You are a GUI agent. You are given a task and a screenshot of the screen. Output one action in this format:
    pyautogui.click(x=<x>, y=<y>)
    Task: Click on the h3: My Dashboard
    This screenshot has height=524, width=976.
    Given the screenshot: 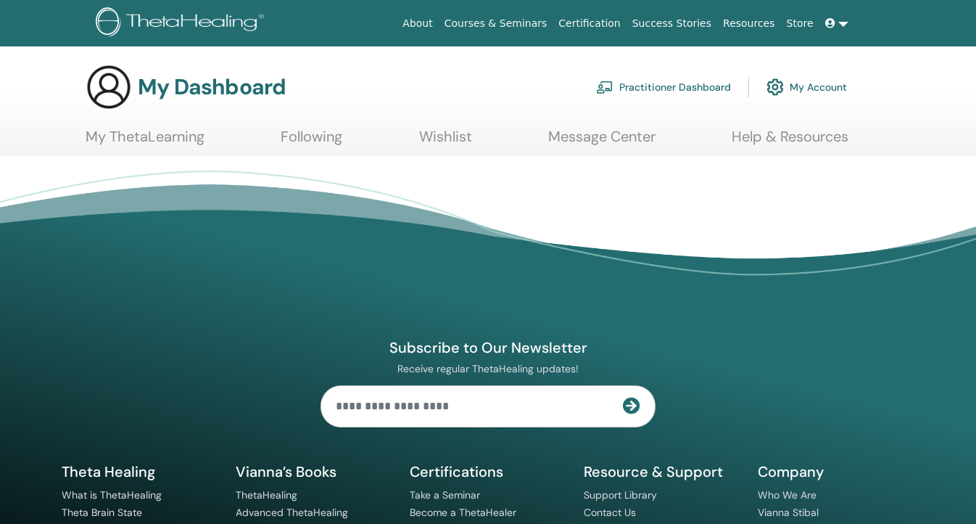 What is the action you would take?
    pyautogui.click(x=212, y=87)
    